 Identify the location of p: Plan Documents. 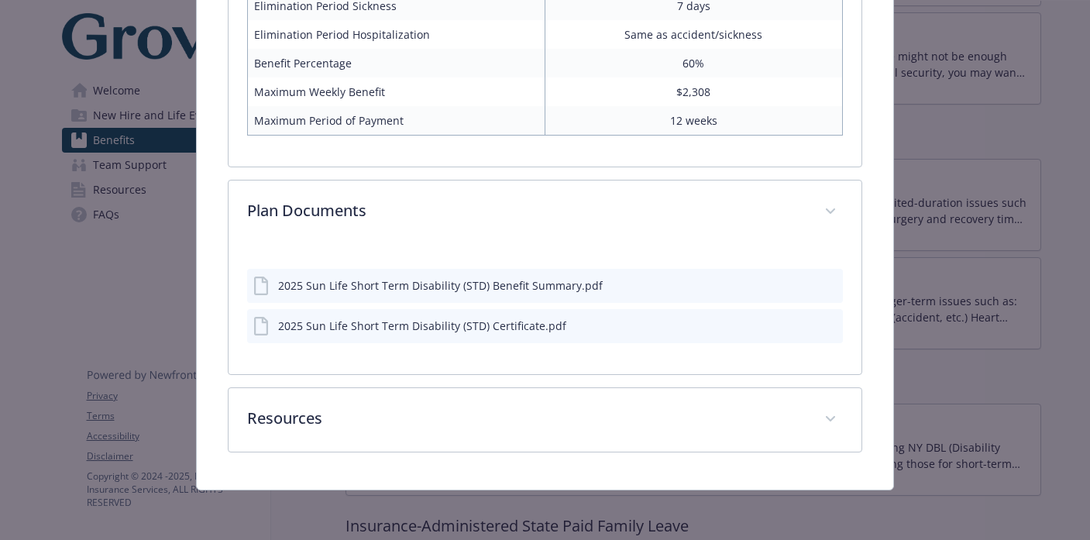
(526, 211).